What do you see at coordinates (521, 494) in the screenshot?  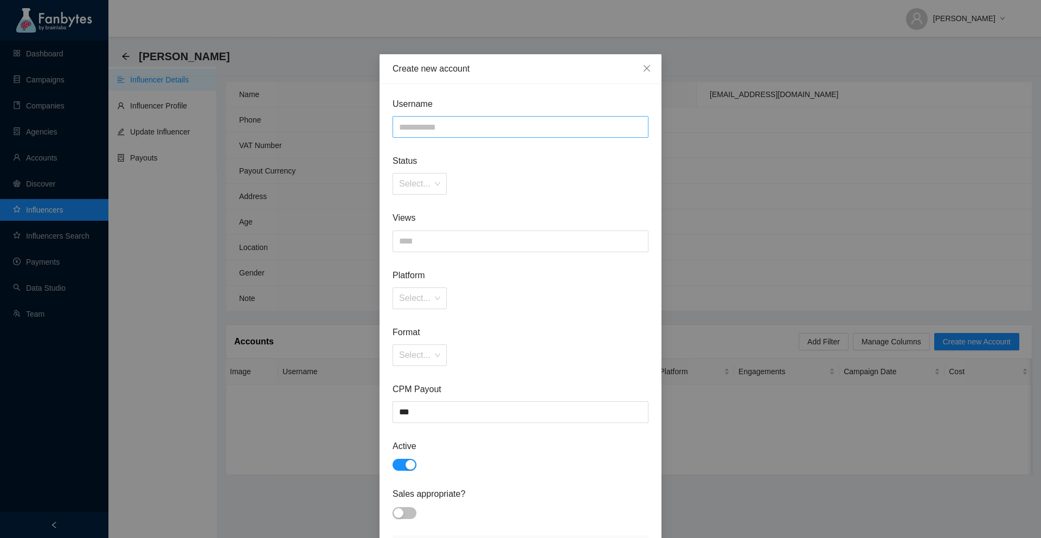 I see `span: Sales appropriate?` at bounding box center [521, 494].